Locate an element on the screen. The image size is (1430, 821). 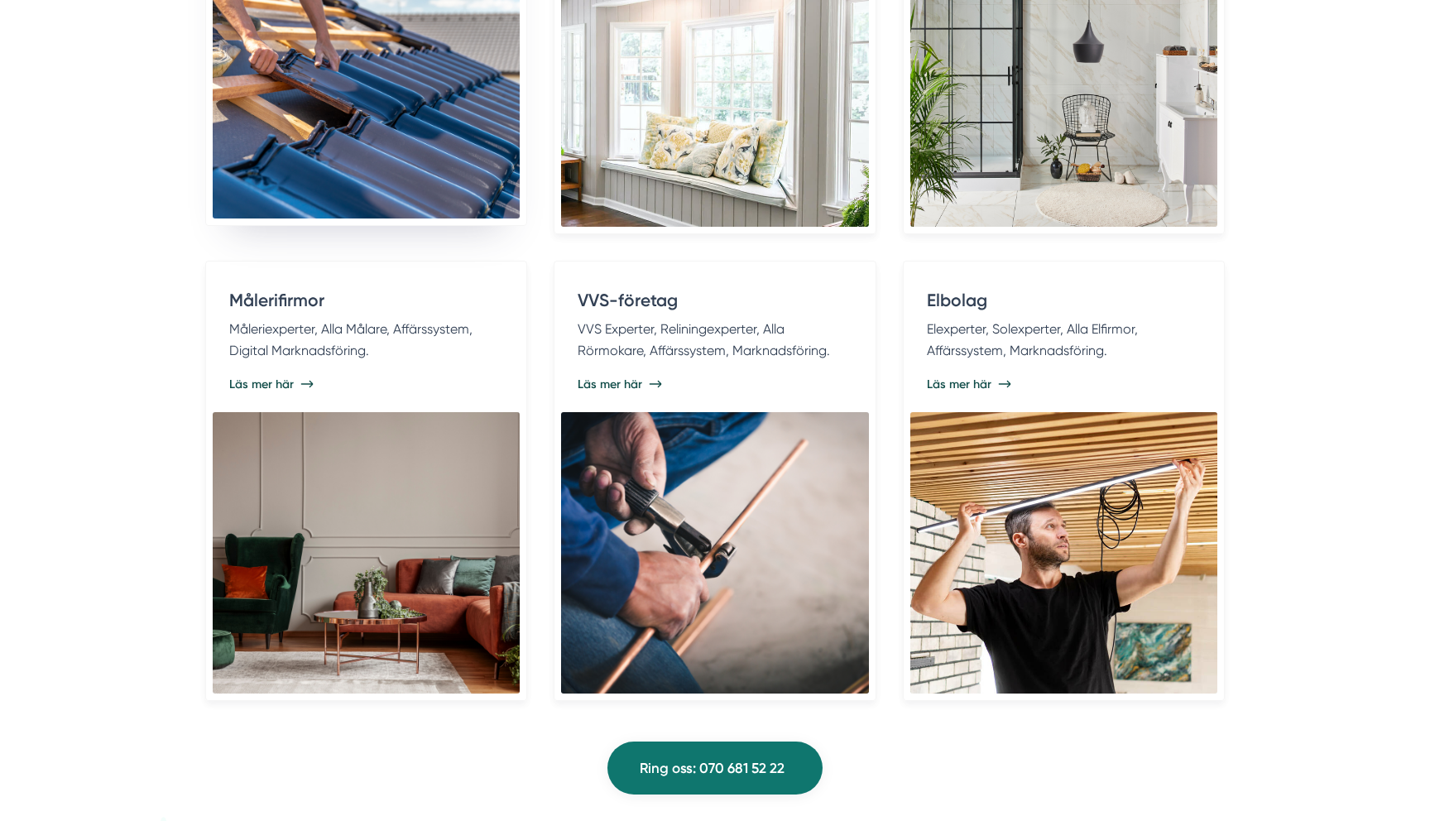
p: Måleriexperter, Alla Målare, Affärssystem, Digital Marknadsföring. is located at coordinates (366, 339).